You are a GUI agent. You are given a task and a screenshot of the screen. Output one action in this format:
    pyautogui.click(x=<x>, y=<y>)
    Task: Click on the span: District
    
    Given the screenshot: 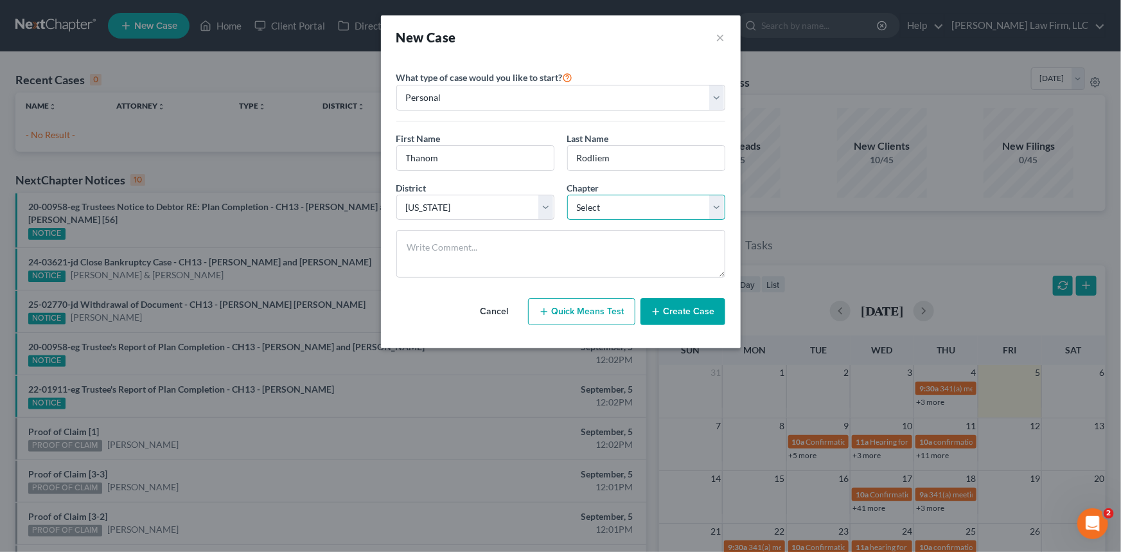 What is the action you would take?
    pyautogui.click(x=411, y=188)
    